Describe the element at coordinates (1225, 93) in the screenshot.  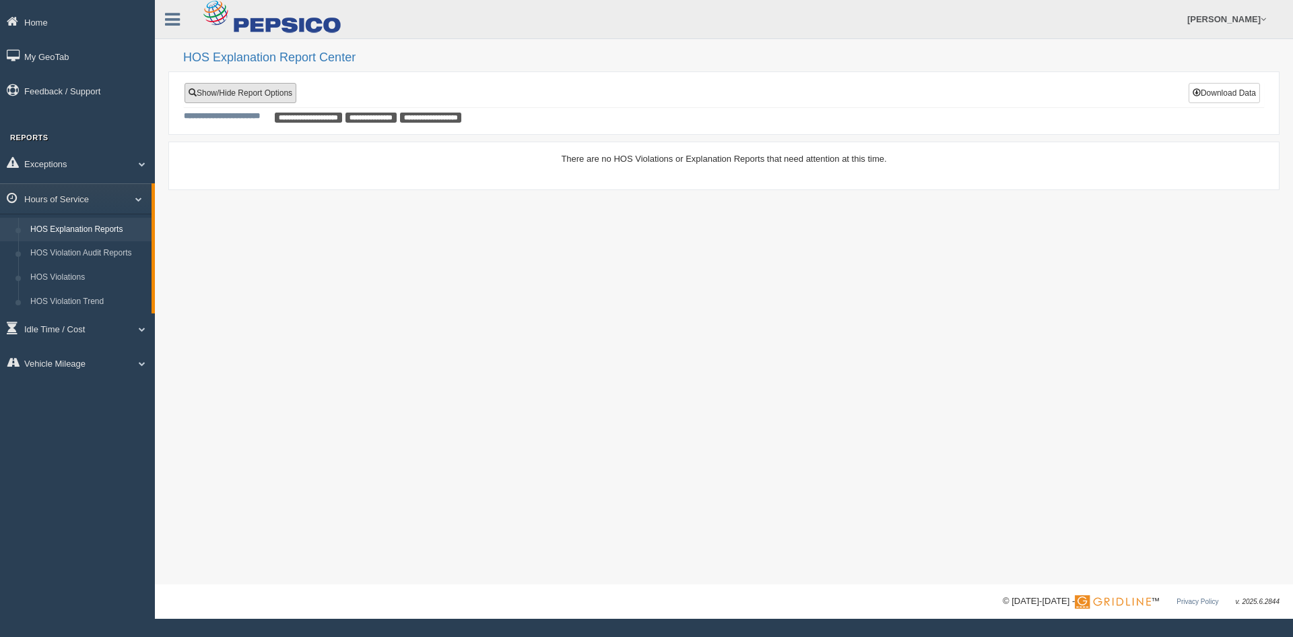
I see `button: Download Data` at that location.